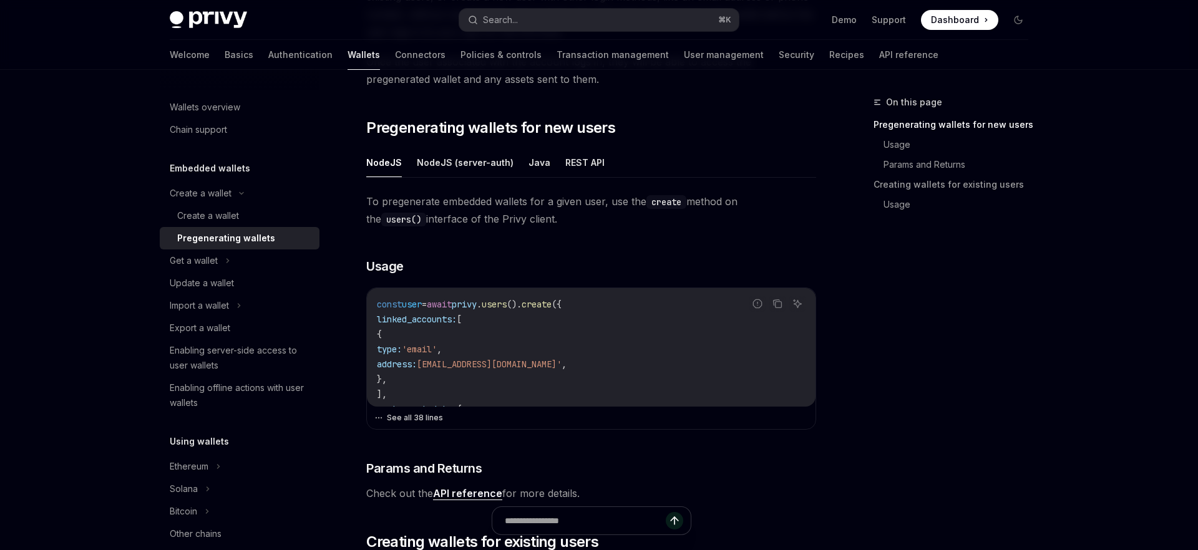 The height and width of the screenshot is (550, 1198). I want to click on a: Params and Returns, so click(961, 165).